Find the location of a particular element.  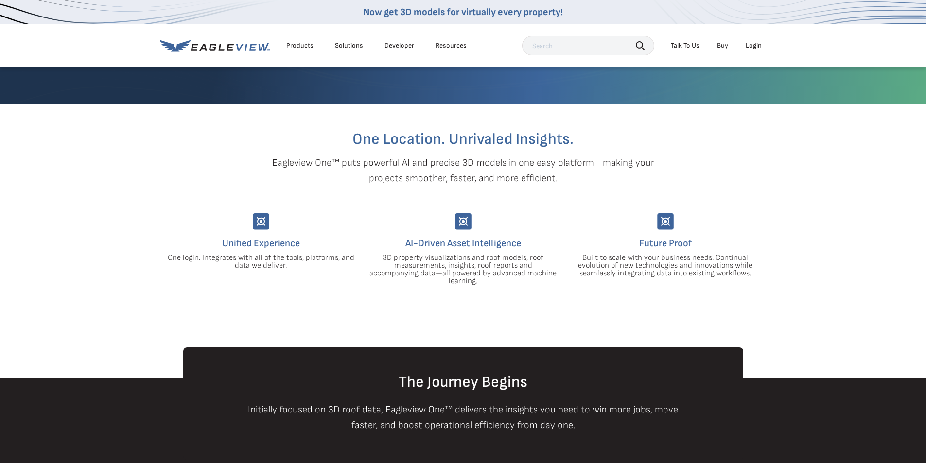

div: Talk To Us is located at coordinates (685, 46).